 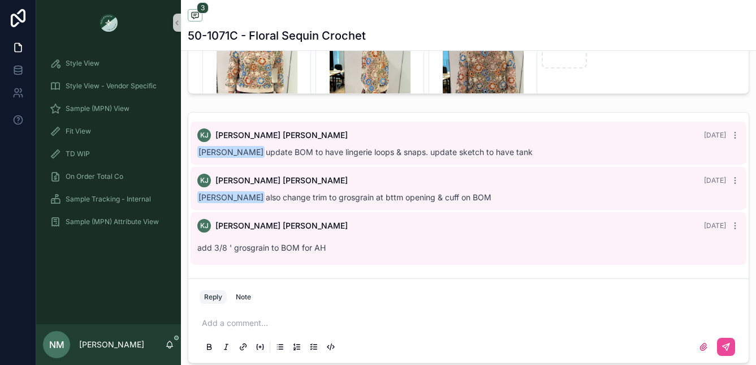 What do you see at coordinates (109, 86) in the screenshot?
I see `a: Style View - Vendor Specific` at bounding box center [109, 86].